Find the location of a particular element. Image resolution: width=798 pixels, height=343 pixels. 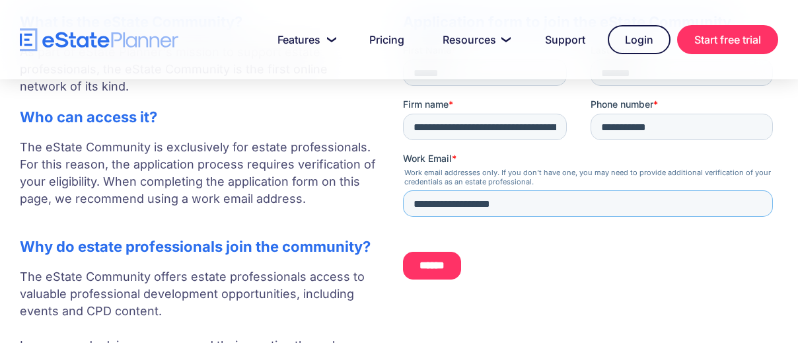

h2: Why do estate professionals join the community? is located at coordinates (198, 246).